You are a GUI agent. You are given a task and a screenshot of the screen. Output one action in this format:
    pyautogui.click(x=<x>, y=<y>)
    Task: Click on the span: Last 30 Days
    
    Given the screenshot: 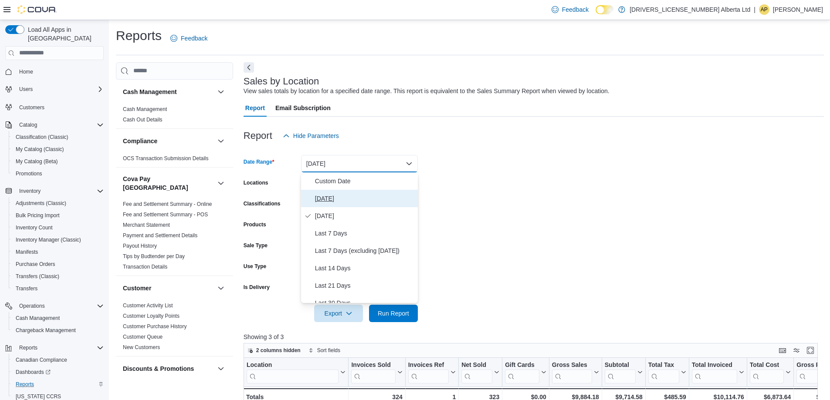 What is the action you would take?
    pyautogui.click(x=364, y=303)
    